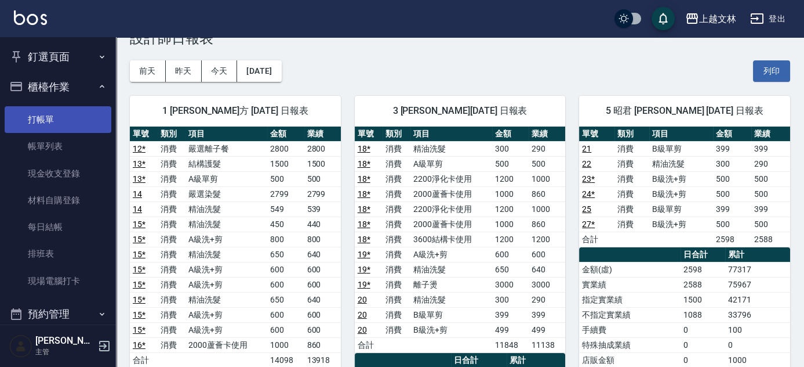 The height and width of the screenshot is (367, 804). I want to click on a: 每日結帳, so click(58, 227).